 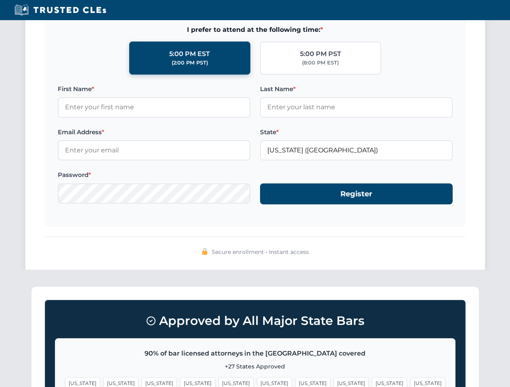 I want to click on label: State, so click(x=356, y=132).